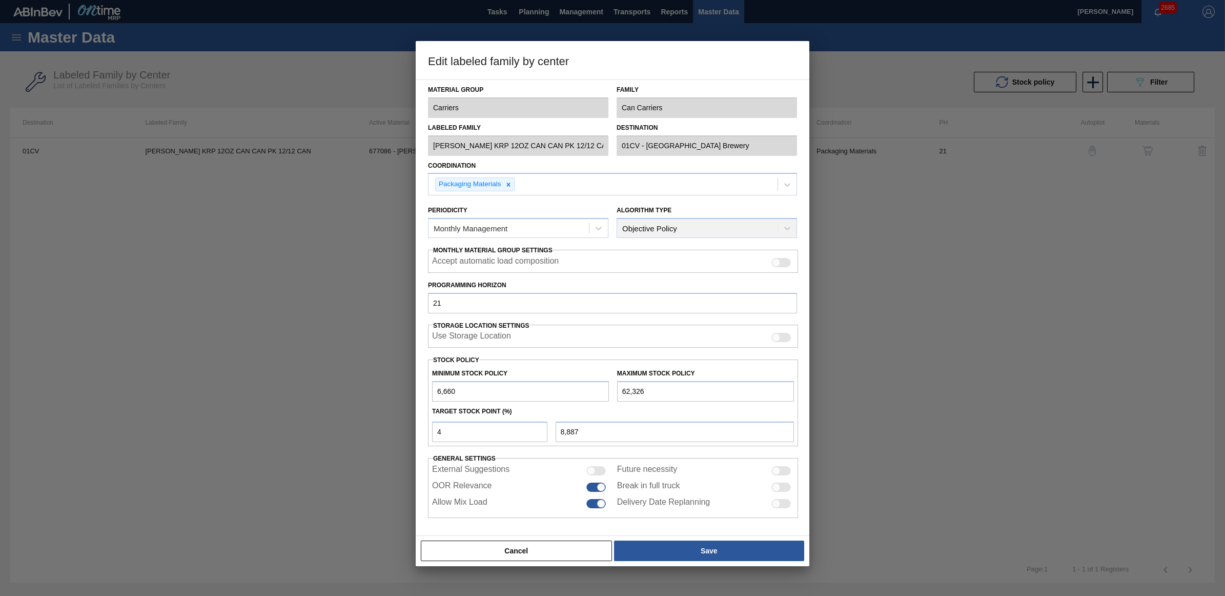  What do you see at coordinates (707, 90) in the screenshot?
I see `label: Family` at bounding box center [707, 90].